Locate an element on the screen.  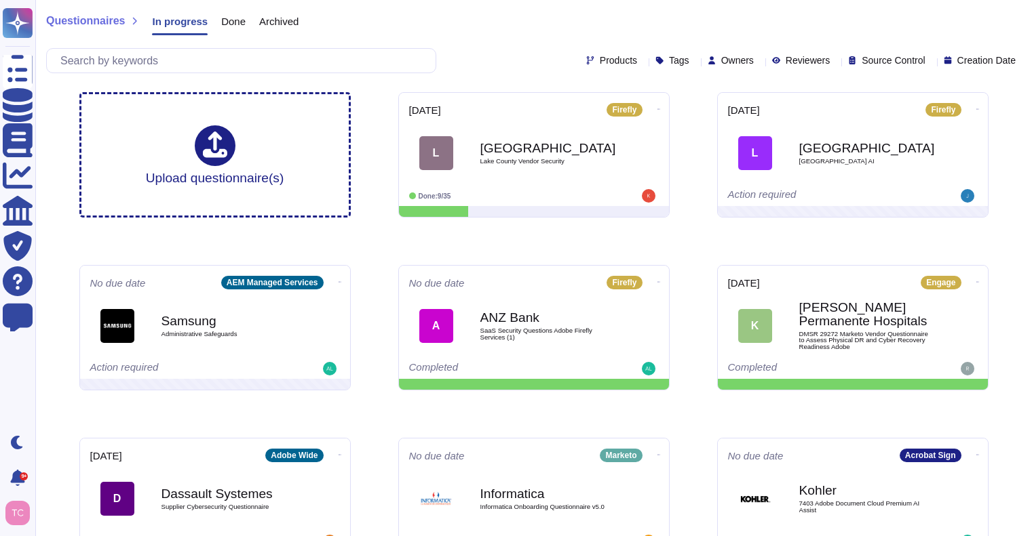
span: Informatica Onboarding Questionnaire v5.0 is located at coordinates (548, 507).